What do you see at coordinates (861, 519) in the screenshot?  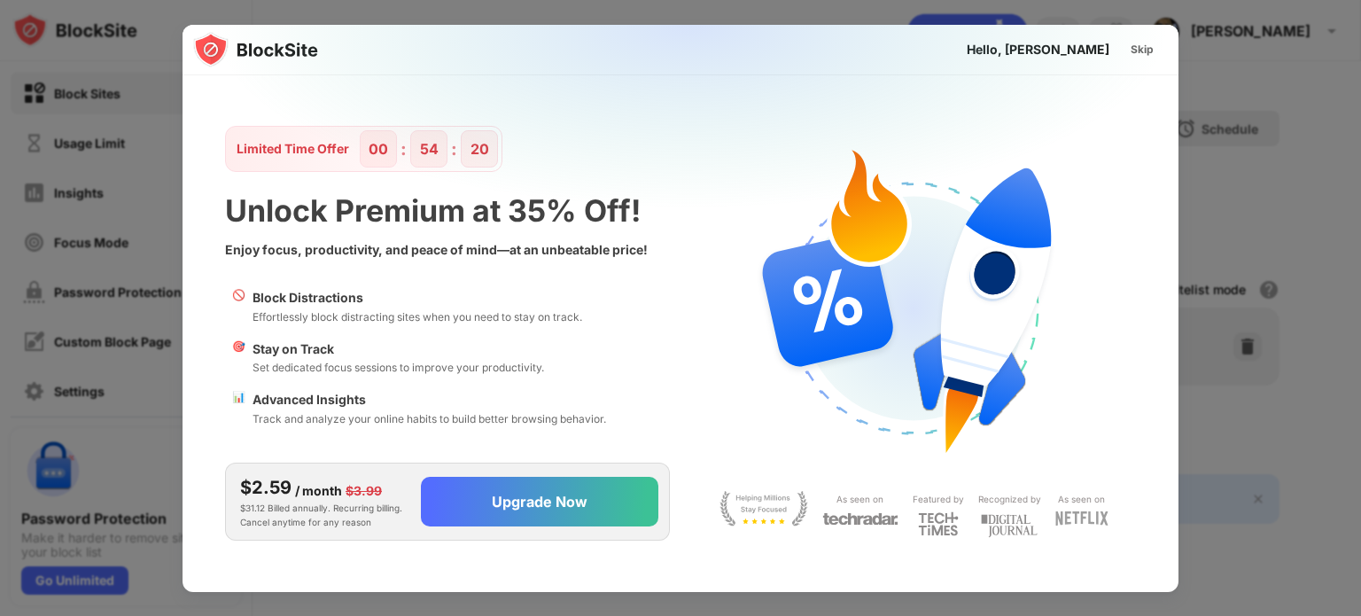 I see `img: light-techradar.svg` at bounding box center [861, 519].